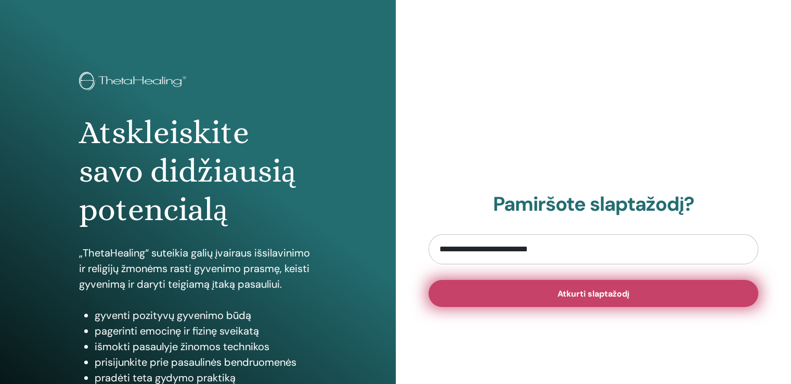  What do you see at coordinates (593, 293) in the screenshot?
I see `button: Atkurti slaptažodį` at bounding box center [593, 293].